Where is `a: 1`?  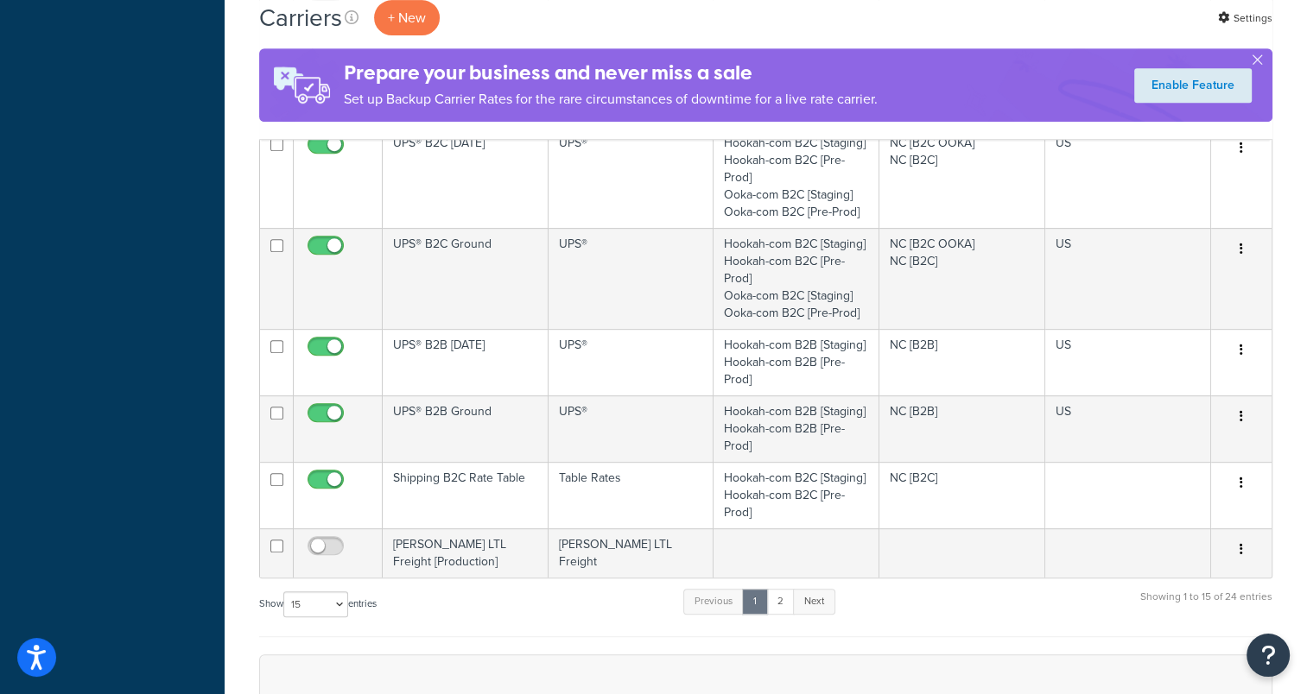
a: 1 is located at coordinates (755, 602).